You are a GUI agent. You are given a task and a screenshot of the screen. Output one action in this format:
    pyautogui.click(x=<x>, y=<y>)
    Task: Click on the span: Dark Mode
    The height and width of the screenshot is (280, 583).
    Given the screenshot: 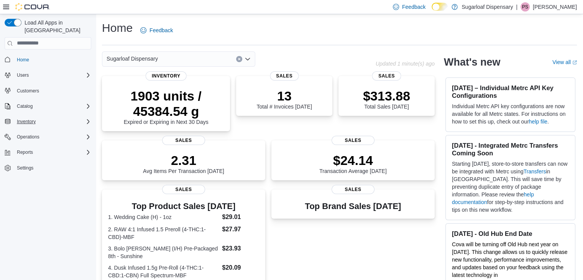 What is the action you would take?
    pyautogui.click(x=432, y=11)
    